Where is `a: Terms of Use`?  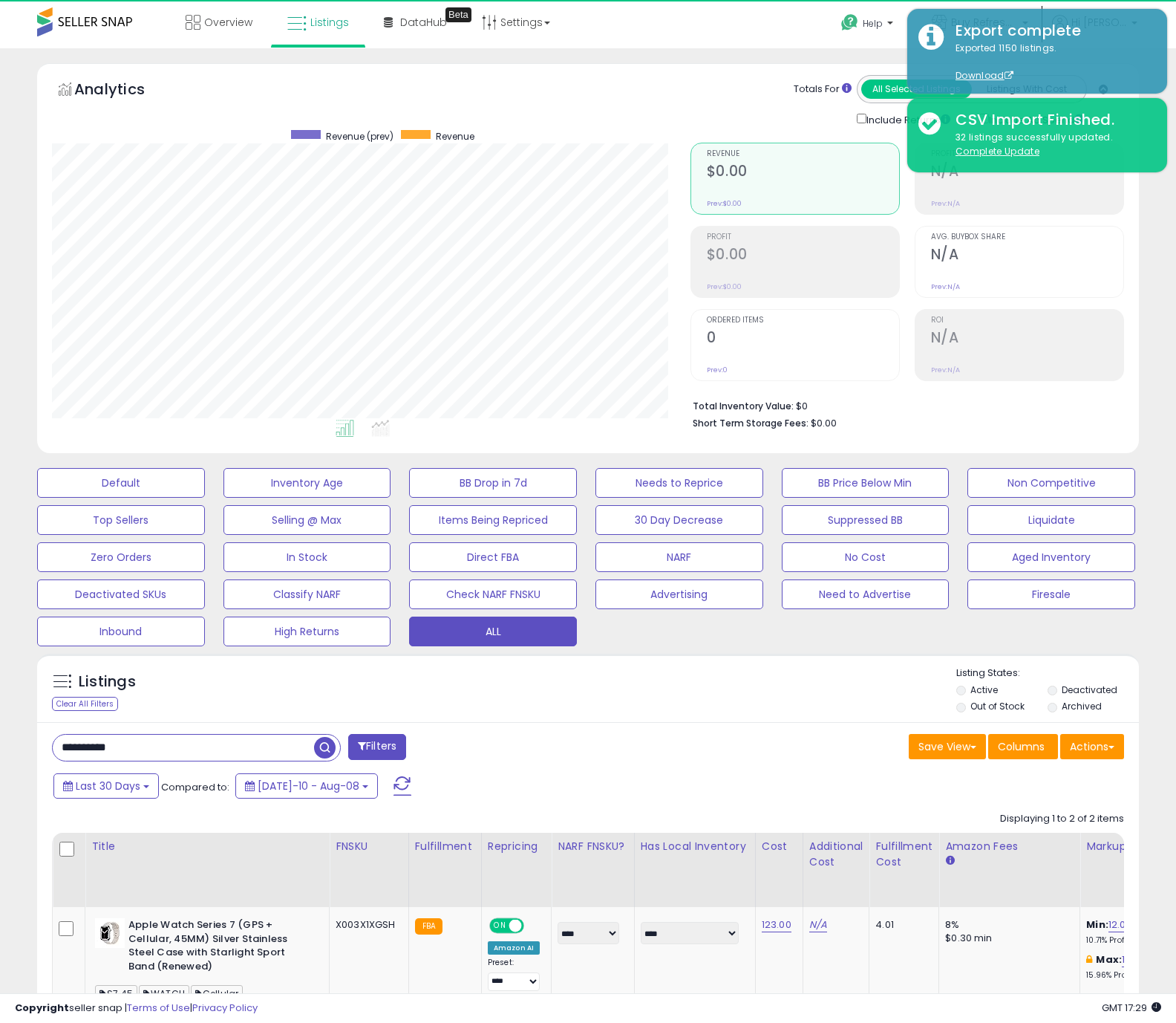
a: Terms of Use is located at coordinates (158, 1007).